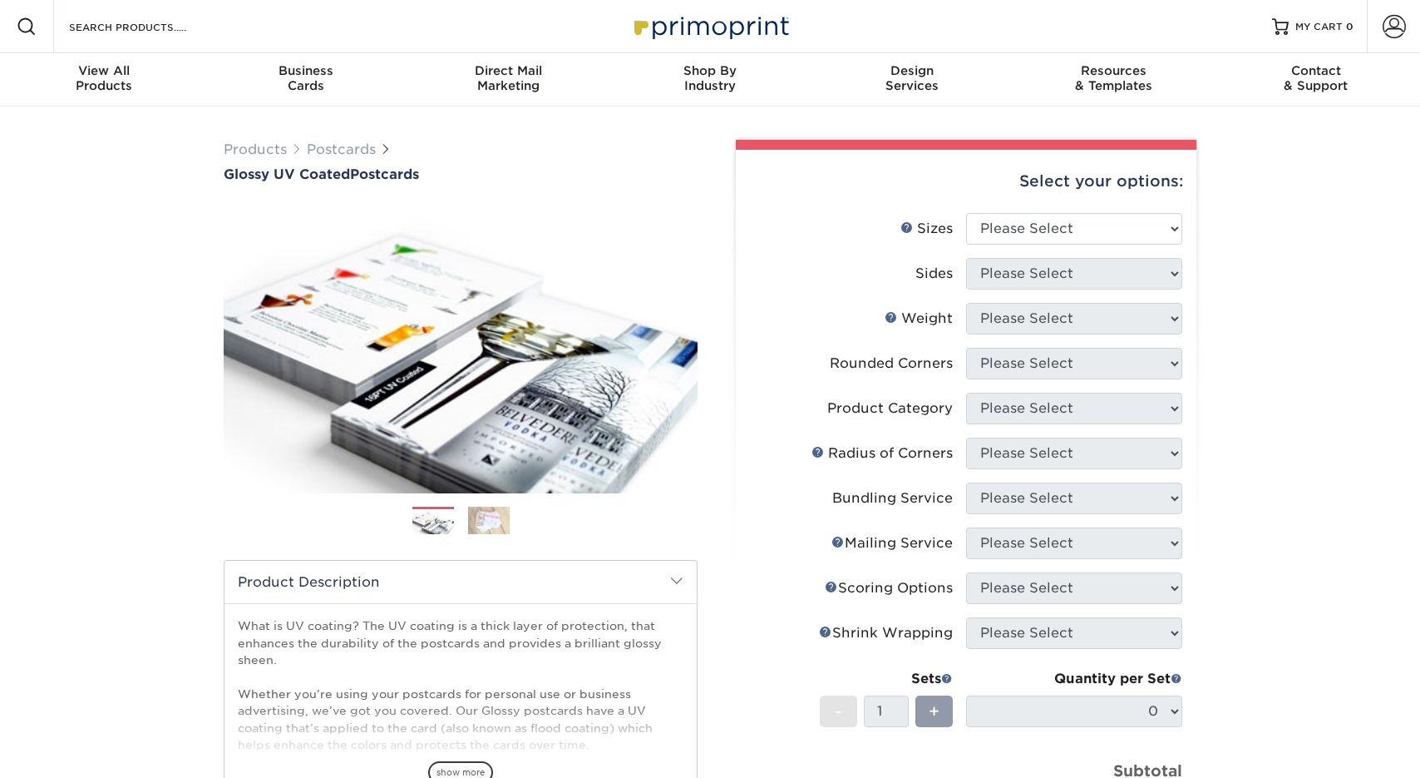 Image resolution: width=1420 pixels, height=778 pixels. What do you see at coordinates (1316, 78) in the screenshot?
I see `div: & Support` at bounding box center [1316, 78].